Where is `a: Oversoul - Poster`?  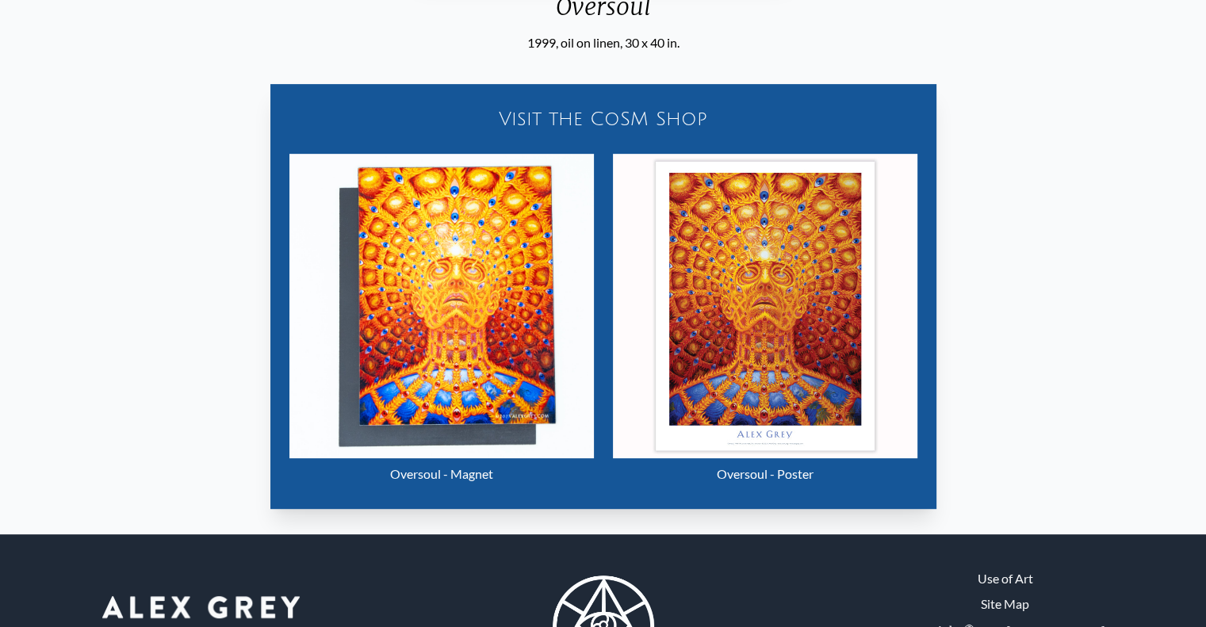 a: Oversoul - Poster is located at coordinates (765, 322).